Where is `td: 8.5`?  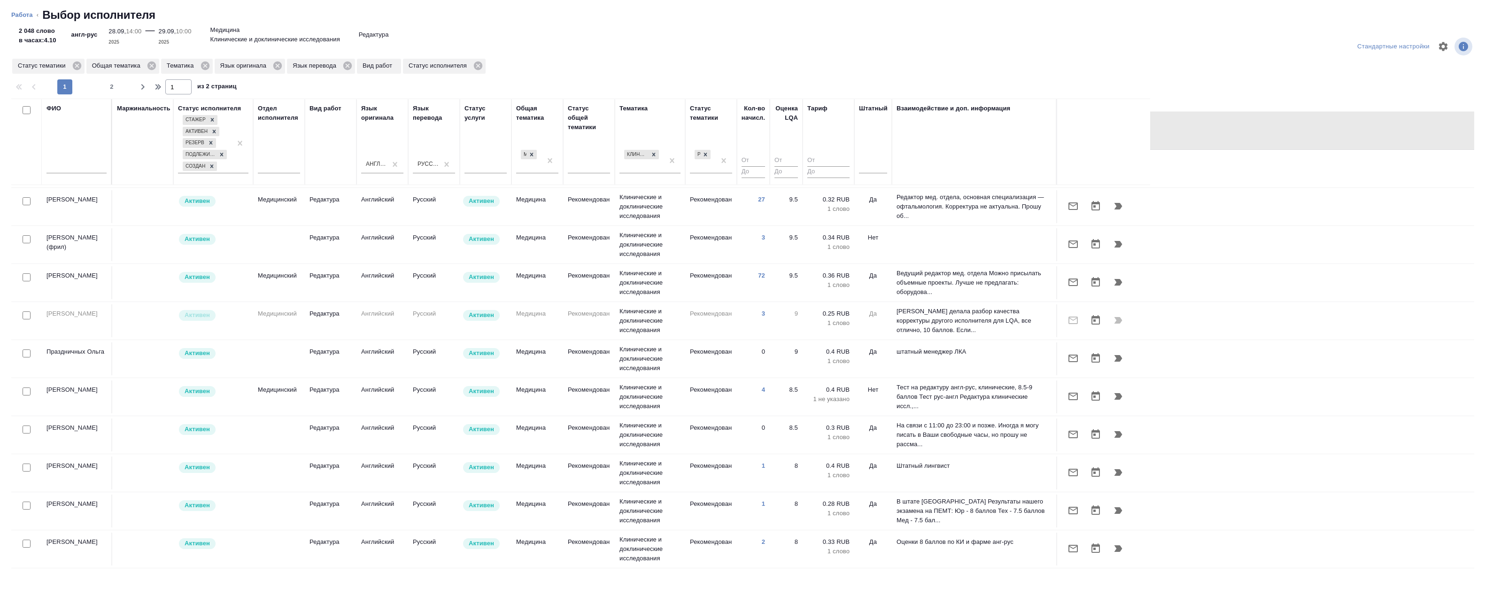 td: 8.5 is located at coordinates (786, 435).